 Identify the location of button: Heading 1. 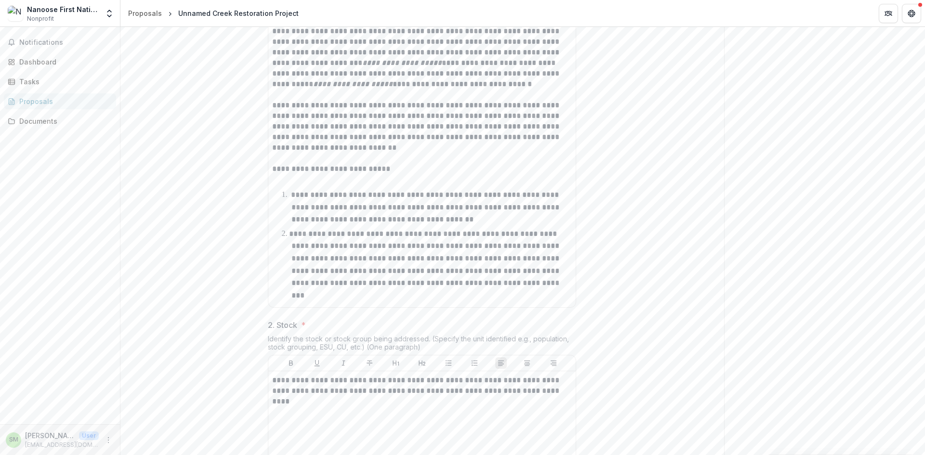
(396, 363).